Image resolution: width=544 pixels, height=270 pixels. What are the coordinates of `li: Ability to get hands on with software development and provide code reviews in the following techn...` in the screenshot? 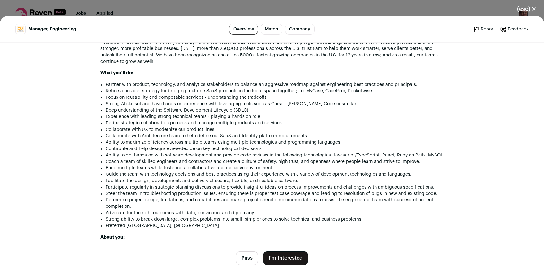 It's located at (275, 155).